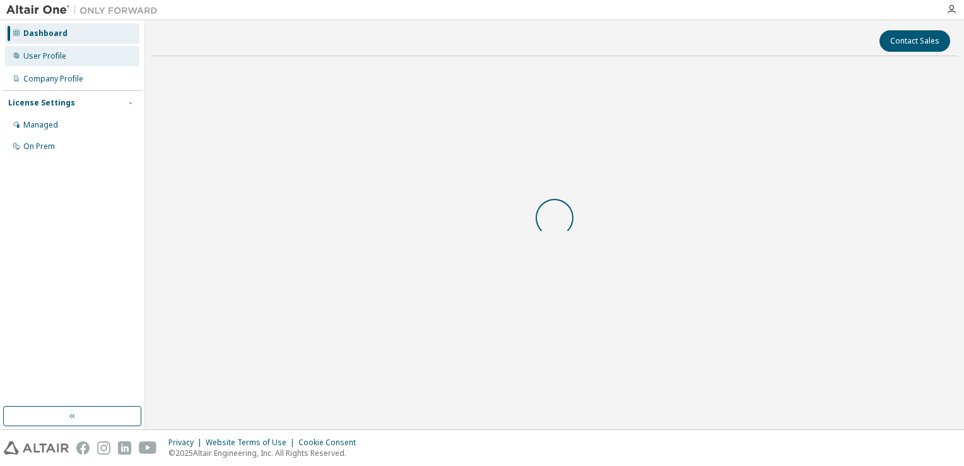 The height and width of the screenshot is (466, 964). I want to click on div: User Profile, so click(45, 56).